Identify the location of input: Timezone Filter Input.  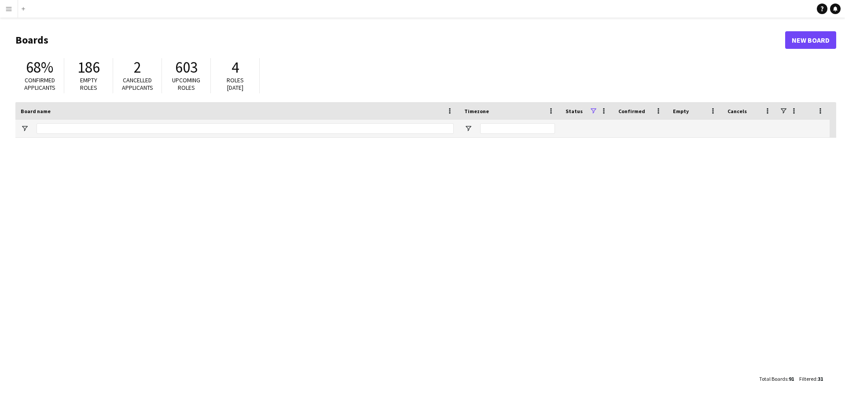
(517, 128).